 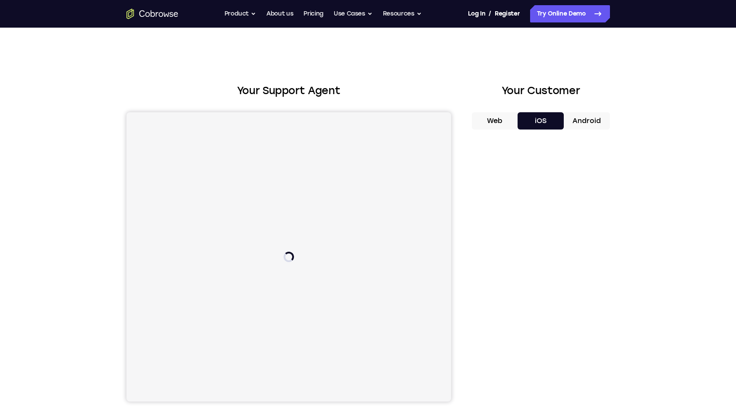 What do you see at coordinates (240, 14) in the screenshot?
I see `button: Product` at bounding box center [240, 14].